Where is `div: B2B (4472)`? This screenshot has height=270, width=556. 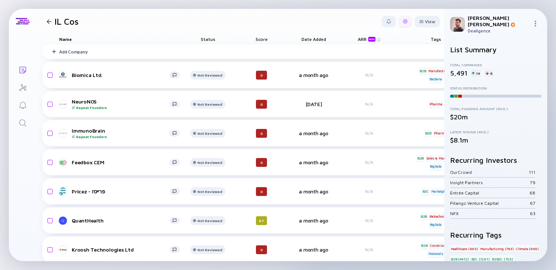 div: B2B (4472) is located at coordinates (460, 259).